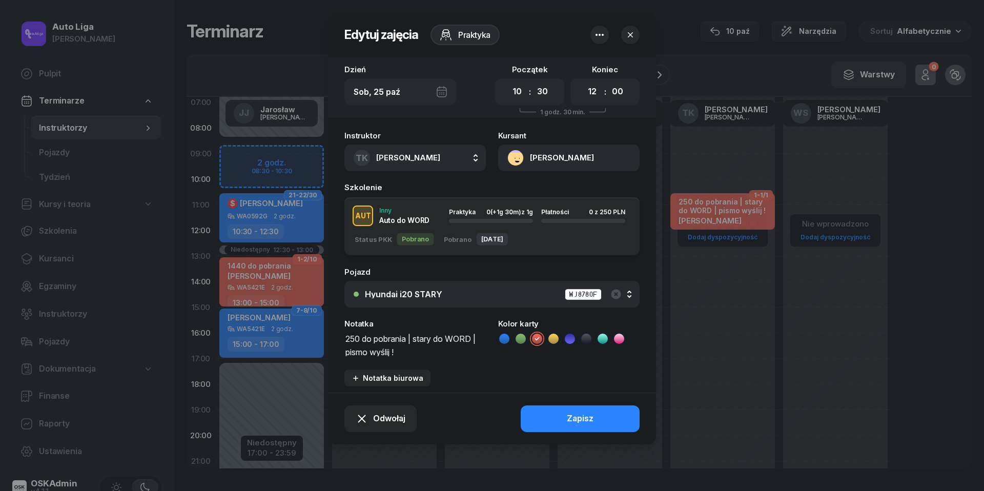  What do you see at coordinates (403, 294) in the screenshot?
I see `div: Hyundai i20 STARY` at bounding box center [403, 294].